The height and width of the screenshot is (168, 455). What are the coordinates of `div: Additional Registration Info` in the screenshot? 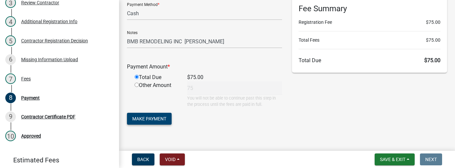 It's located at (49, 21).